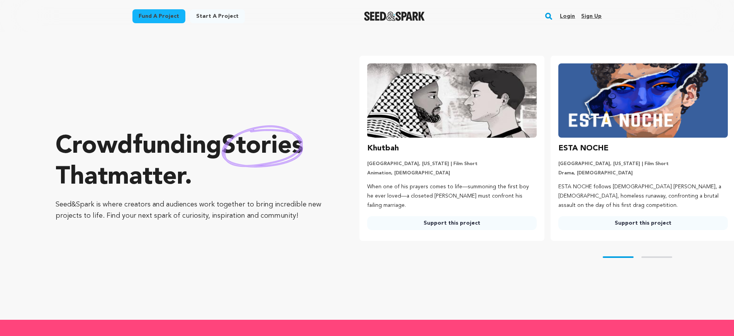  I want to click on p: Seed&Spark is where creators and audiences work together to bring incredible new projects to life..., so click(192, 210).